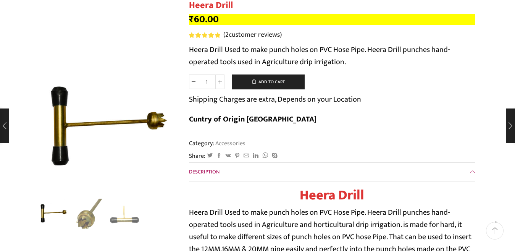 This screenshot has width=515, height=251. I want to click on input: Product quantity, so click(207, 82).